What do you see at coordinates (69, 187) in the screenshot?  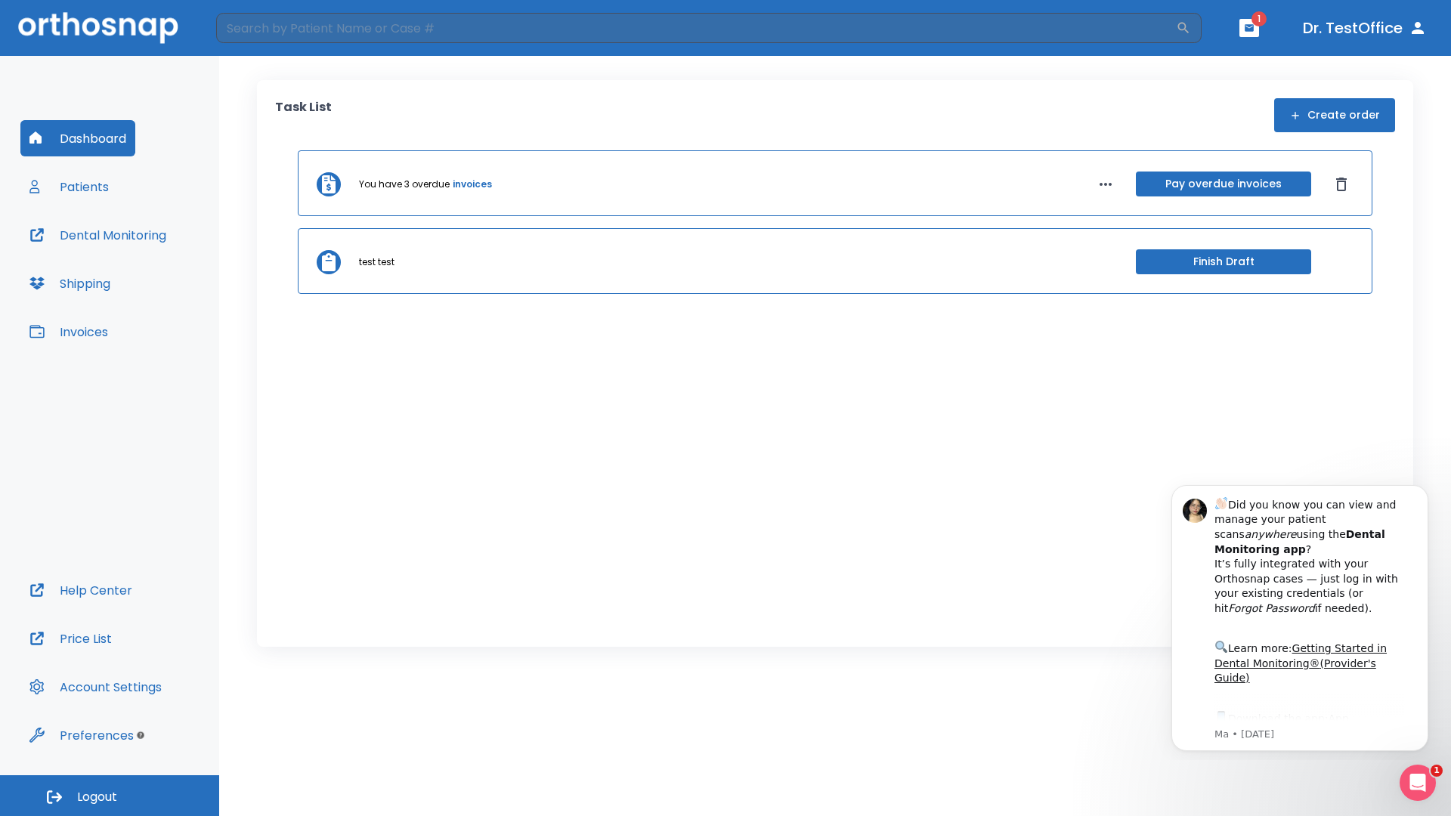 I see `button: Patients` at bounding box center [69, 187].